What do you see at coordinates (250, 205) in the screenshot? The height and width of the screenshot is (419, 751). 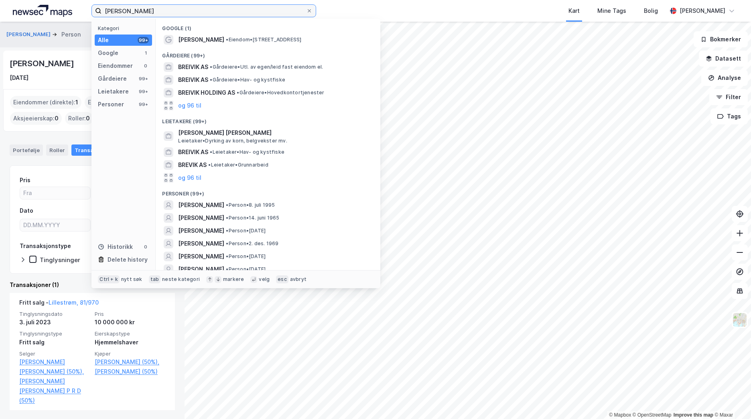 I see `span: Person • 8. juli 1995` at bounding box center [250, 205].